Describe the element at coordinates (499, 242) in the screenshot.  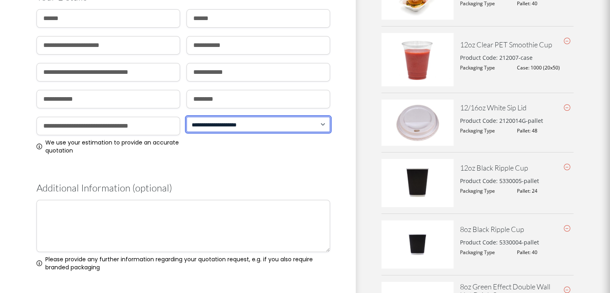
I see `p: Product Code: 5330004-pallet` at that location.